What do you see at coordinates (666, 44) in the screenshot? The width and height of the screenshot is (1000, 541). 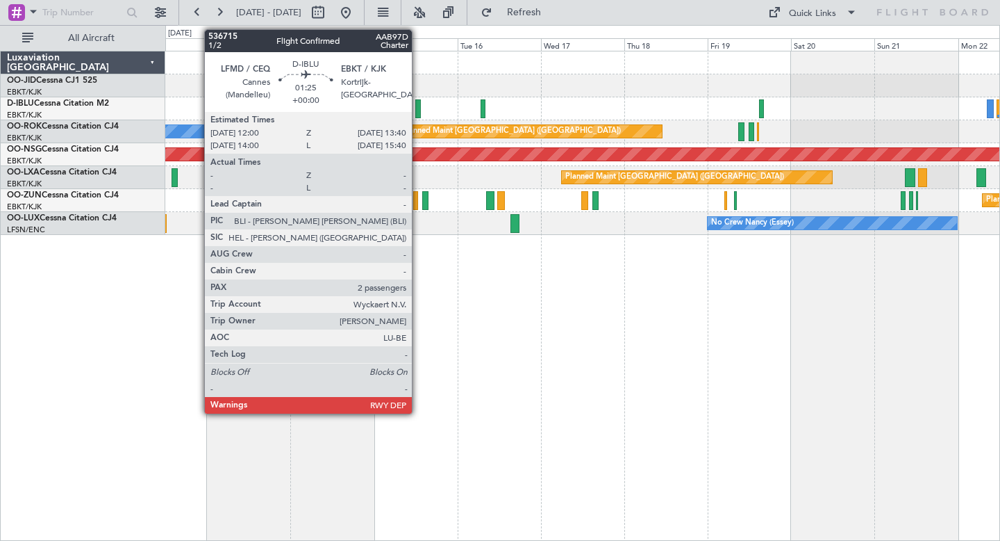 I see `div: Thu 18` at bounding box center [666, 44].